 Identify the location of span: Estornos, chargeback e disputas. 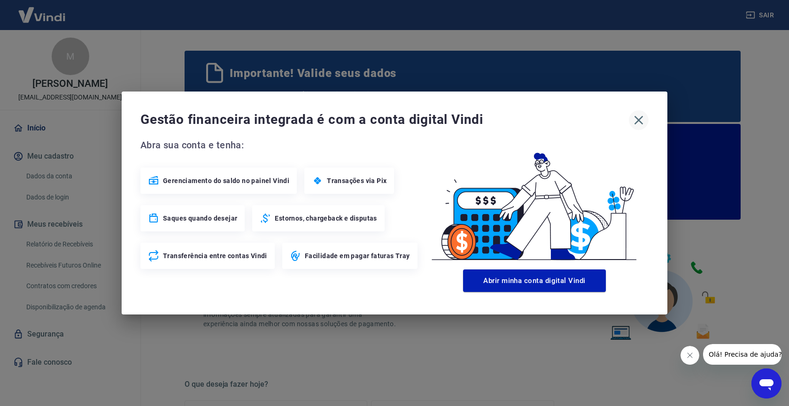
(325, 218).